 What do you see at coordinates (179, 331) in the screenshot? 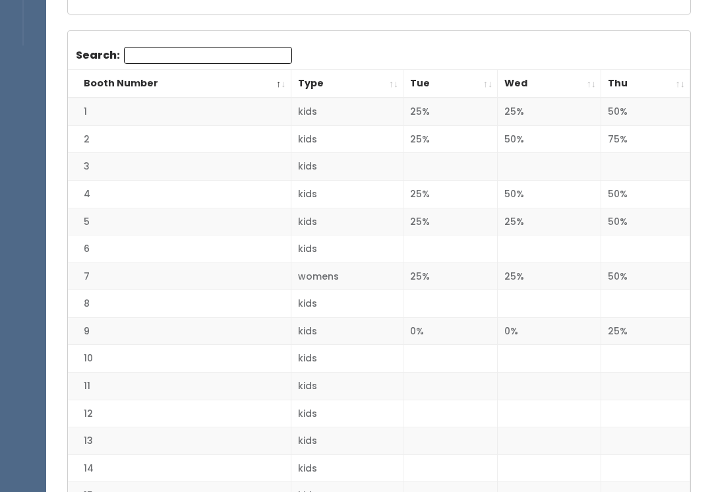
I see `td: 9` at bounding box center [179, 331].